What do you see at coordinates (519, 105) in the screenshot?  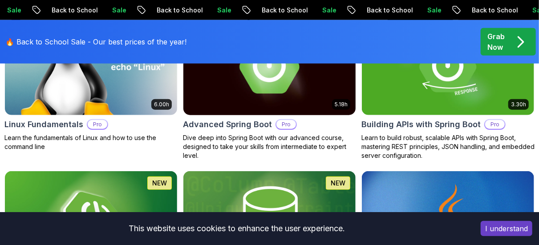 I see `p: 3.30h` at bounding box center [519, 105].